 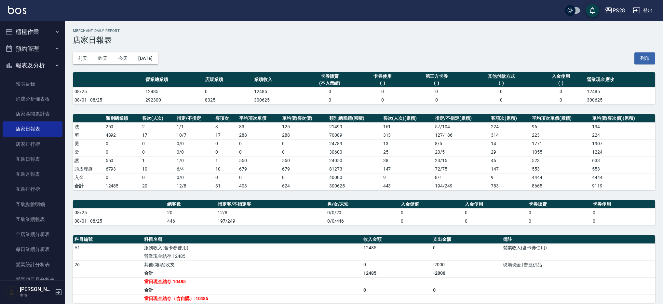 What do you see at coordinates (466, 273) in the screenshot?
I see `td: -2000` at bounding box center [466, 273].